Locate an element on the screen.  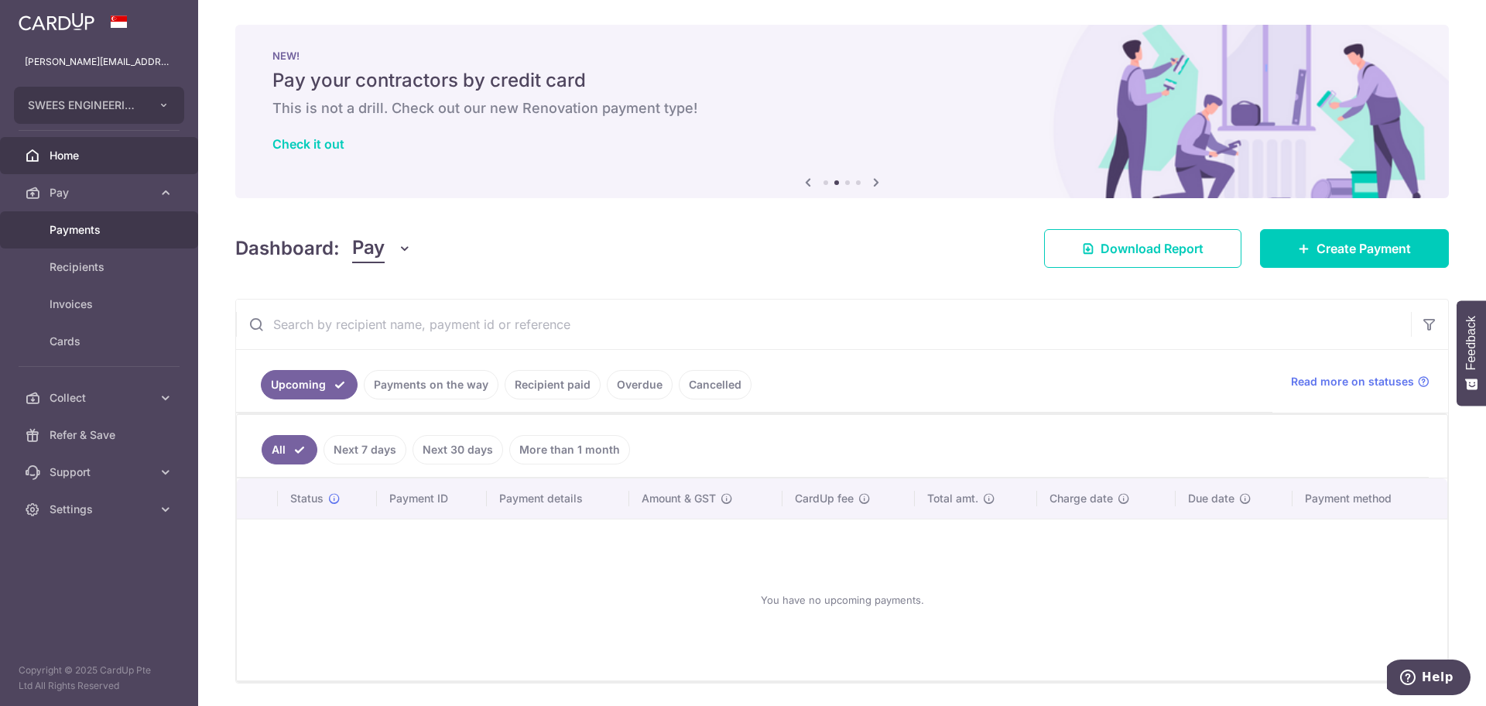
a: Check it out is located at coordinates (308, 144).